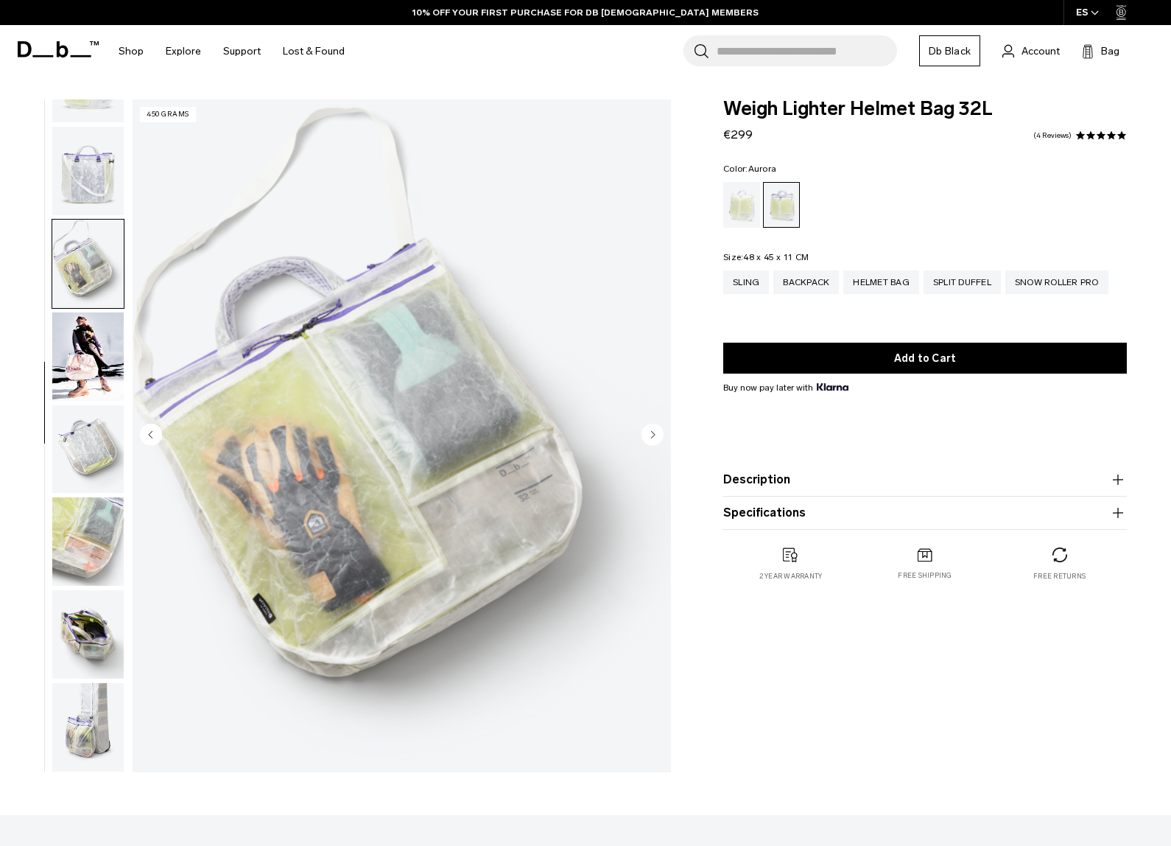 Image resolution: width=1171 pixels, height=846 pixels. Describe the element at coordinates (881, 282) in the screenshot. I see `a: Helmet Bag` at that location.